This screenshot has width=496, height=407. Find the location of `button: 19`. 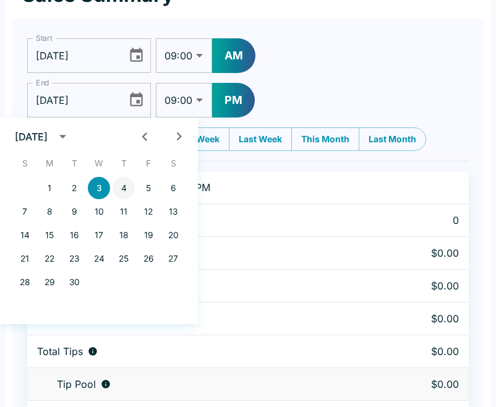

button: 19 is located at coordinates (148, 235).